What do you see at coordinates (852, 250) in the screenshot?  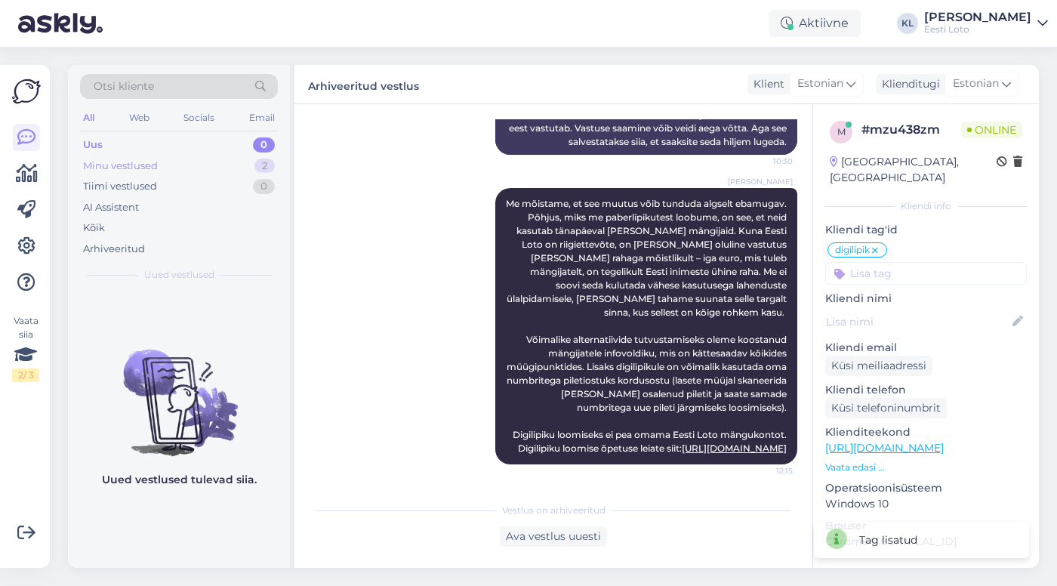 I see `span: digilipik` at bounding box center [852, 250].